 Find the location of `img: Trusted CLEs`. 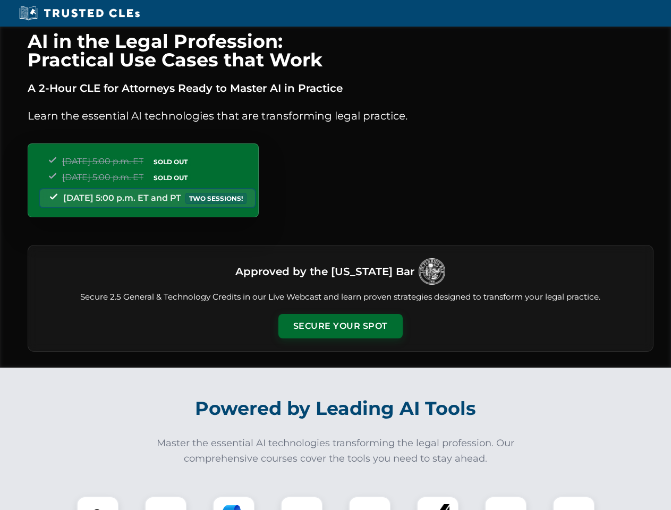

img: Trusted CLEs is located at coordinates (79, 13).